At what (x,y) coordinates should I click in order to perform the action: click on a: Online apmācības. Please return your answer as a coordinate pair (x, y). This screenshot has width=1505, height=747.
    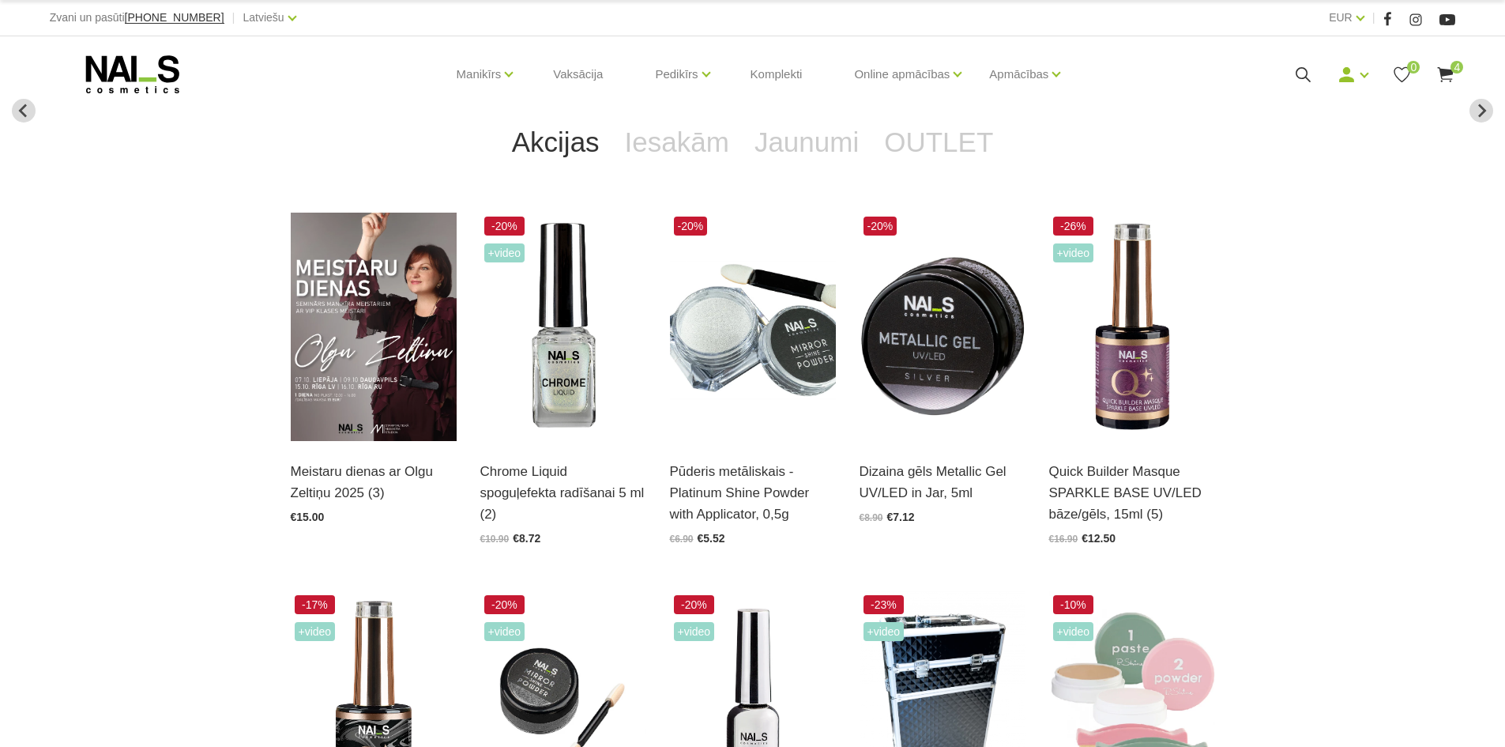
    Looking at the image, I should click on (902, 74).